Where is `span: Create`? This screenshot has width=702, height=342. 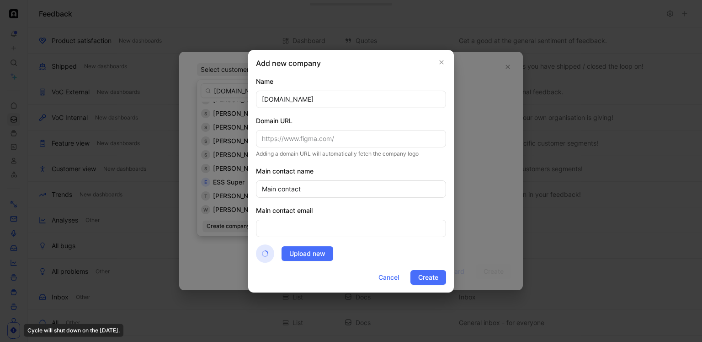
span: Create is located at coordinates (429, 277).